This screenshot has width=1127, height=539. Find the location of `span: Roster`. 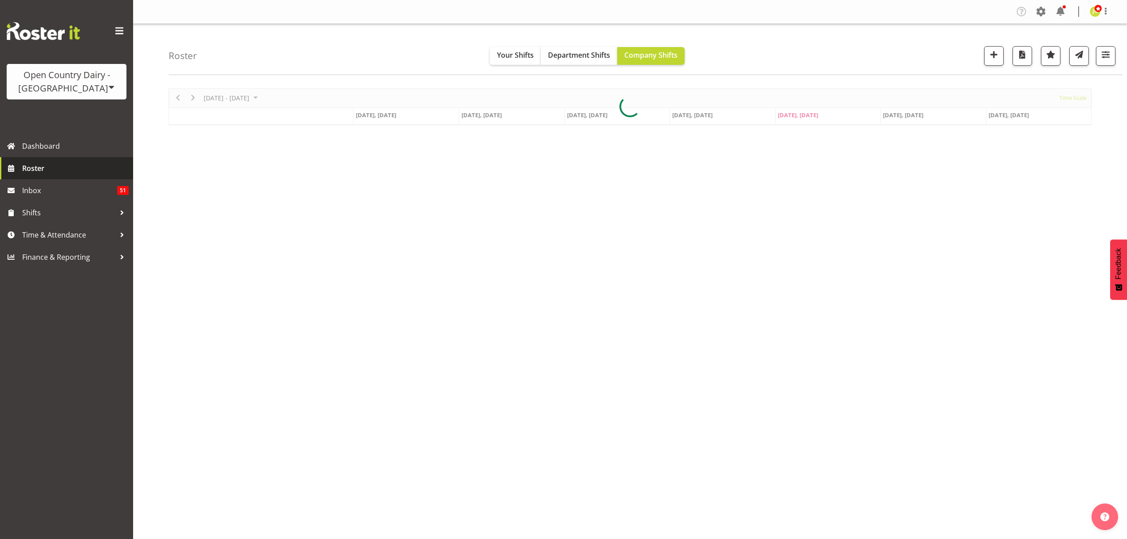

span: Roster is located at coordinates (75, 168).